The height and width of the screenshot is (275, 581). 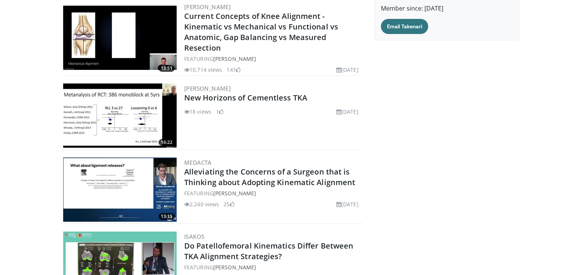 What do you see at coordinates (220, 112) in the screenshot?
I see `li: 1` at bounding box center [220, 112].